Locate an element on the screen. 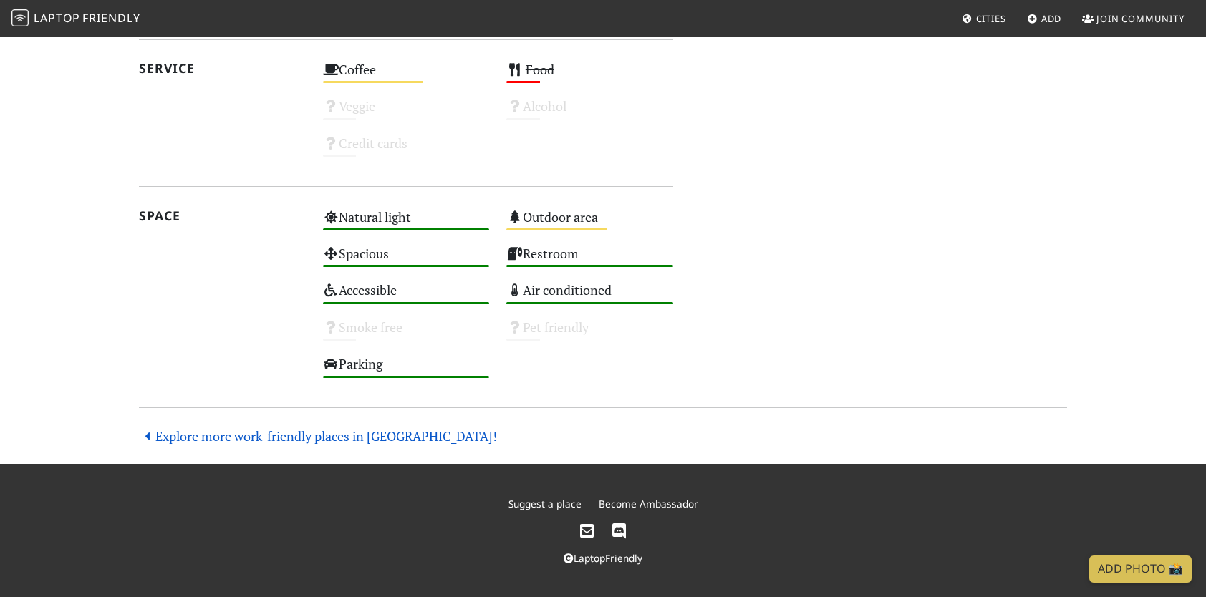  a: Cities is located at coordinates (984, 19).